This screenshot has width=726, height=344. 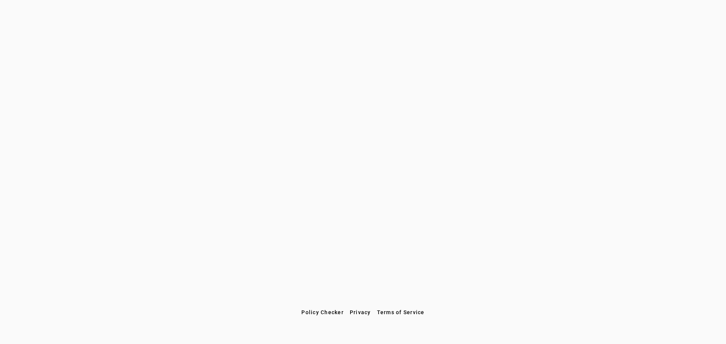 What do you see at coordinates (360, 313) in the screenshot?
I see `button: Privacy` at bounding box center [360, 313].